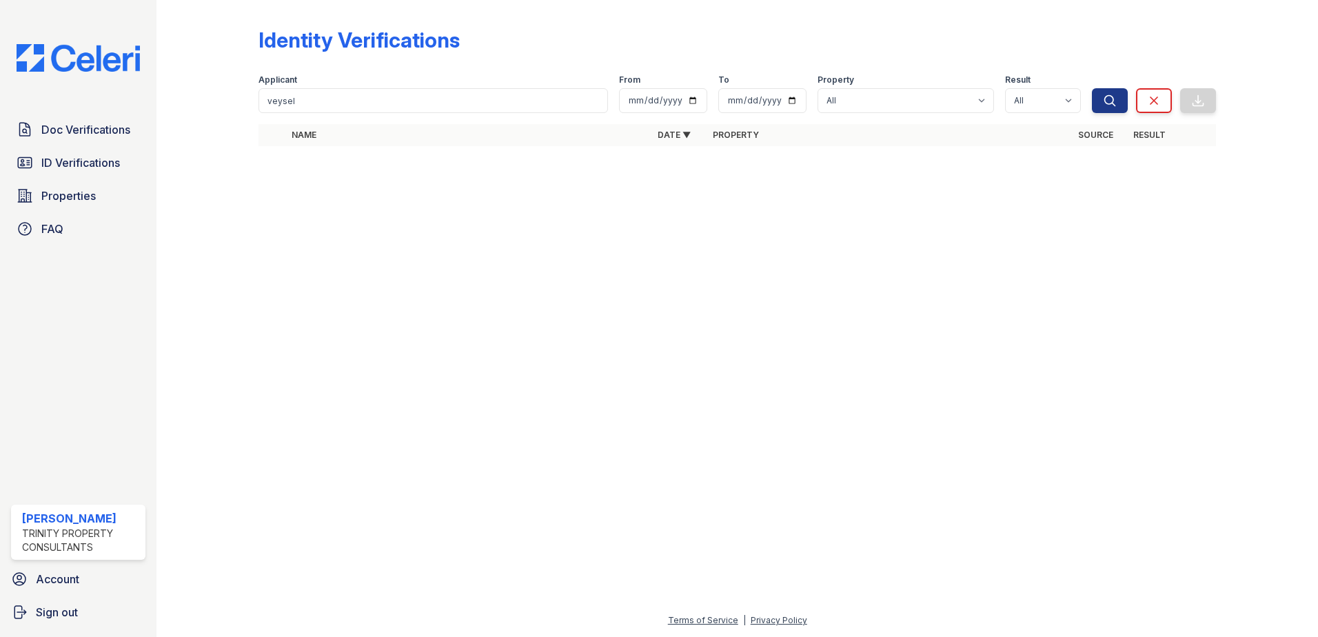  I want to click on label: Applicant, so click(278, 80).